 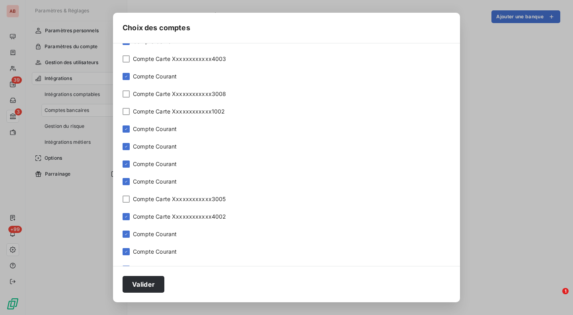 I want to click on span: Compte Carte Xxxxxxxxxxxx4002, so click(x=180, y=217).